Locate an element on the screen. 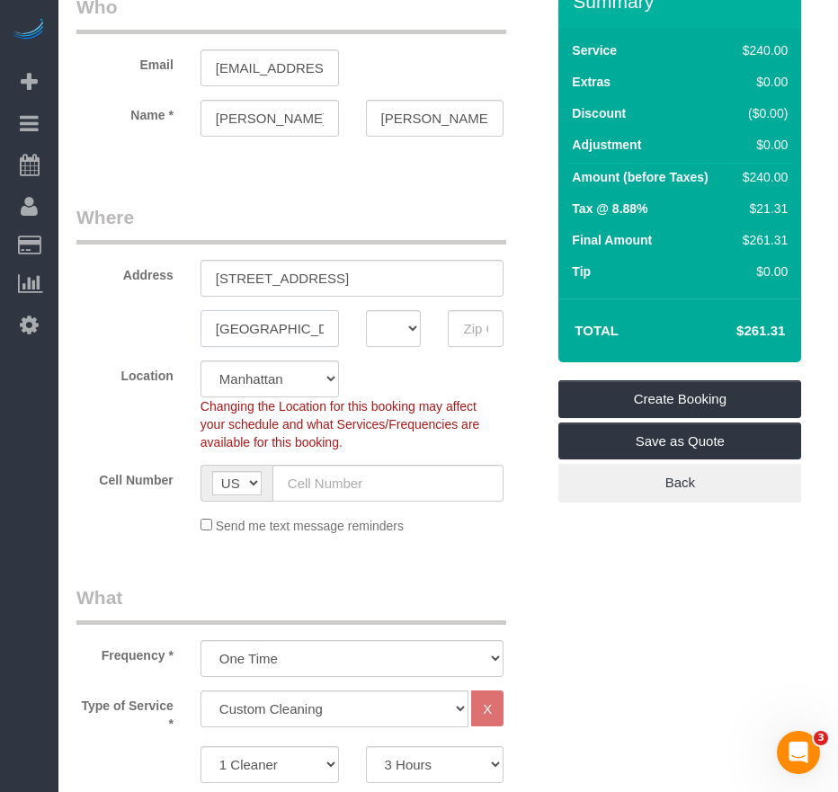 This screenshot has height=792, width=838. a: Save as Quote is located at coordinates (680, 441).